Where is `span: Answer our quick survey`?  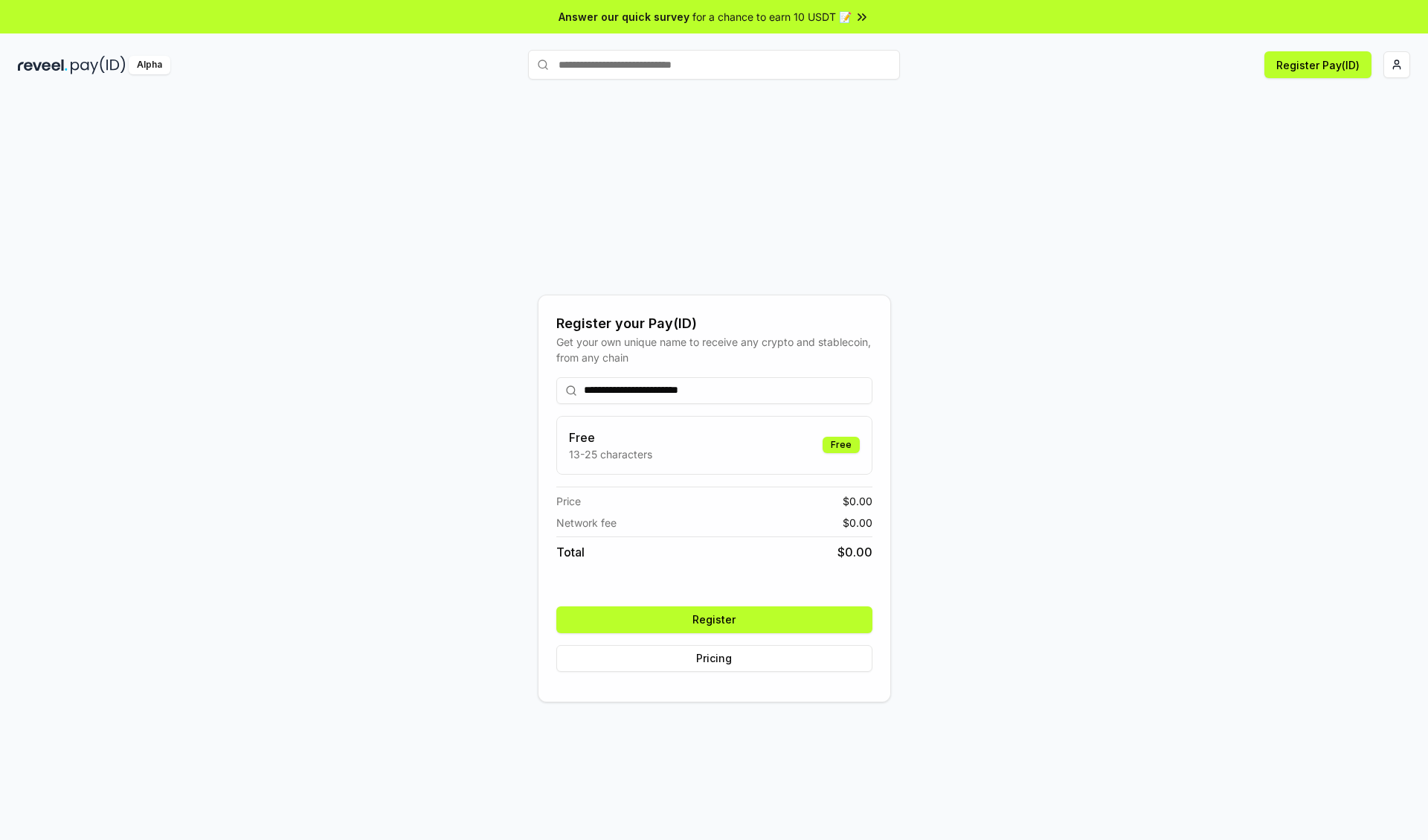
span: Answer our quick survey is located at coordinates (624, 17).